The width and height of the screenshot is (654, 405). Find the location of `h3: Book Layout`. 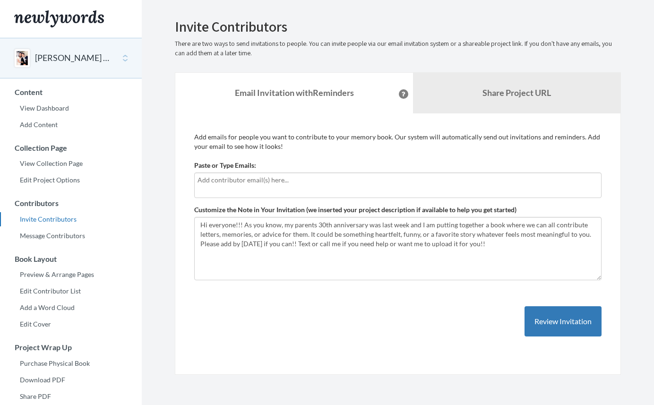

h3: Book Layout is located at coordinates (71, 259).